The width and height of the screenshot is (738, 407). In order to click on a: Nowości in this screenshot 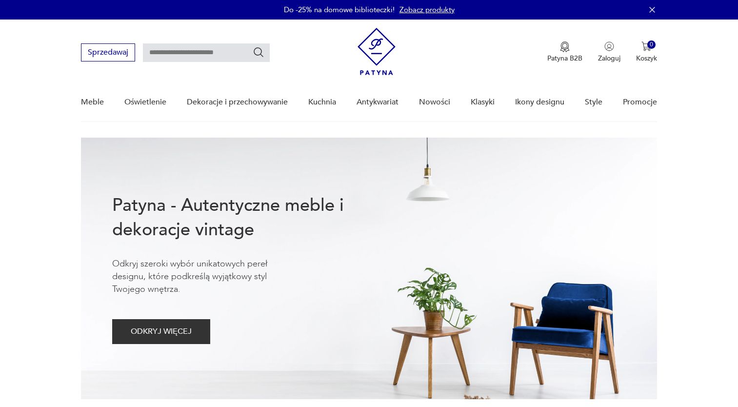, I will do `click(435, 102)`.